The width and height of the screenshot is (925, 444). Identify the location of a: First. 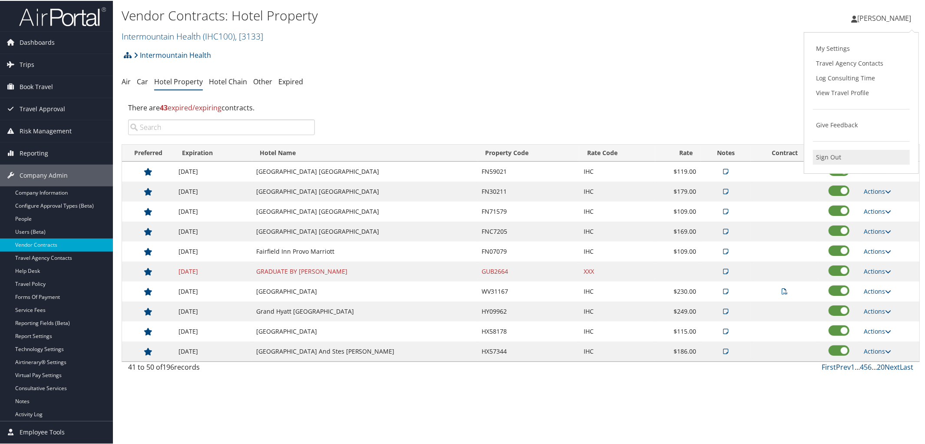
(829, 366).